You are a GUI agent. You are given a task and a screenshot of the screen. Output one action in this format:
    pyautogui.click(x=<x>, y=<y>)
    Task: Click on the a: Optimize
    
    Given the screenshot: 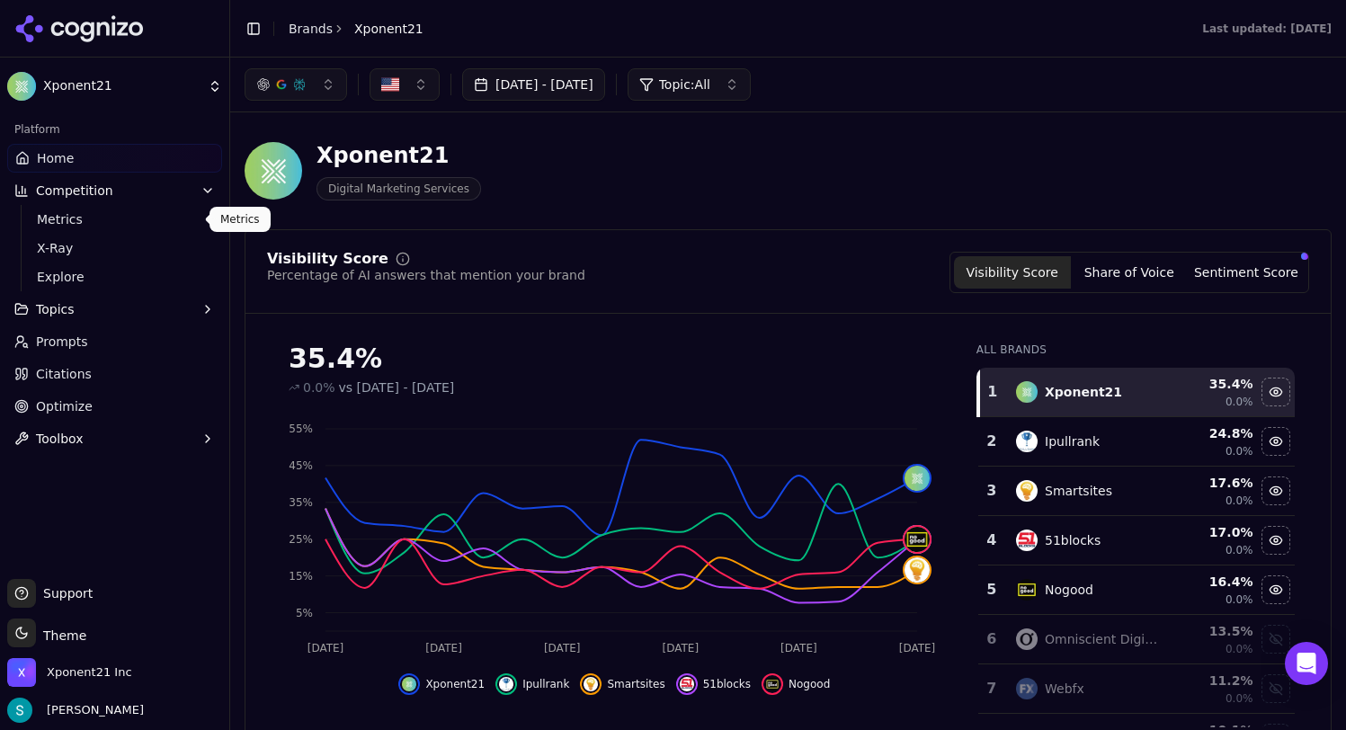 What is the action you would take?
    pyautogui.click(x=114, y=406)
    